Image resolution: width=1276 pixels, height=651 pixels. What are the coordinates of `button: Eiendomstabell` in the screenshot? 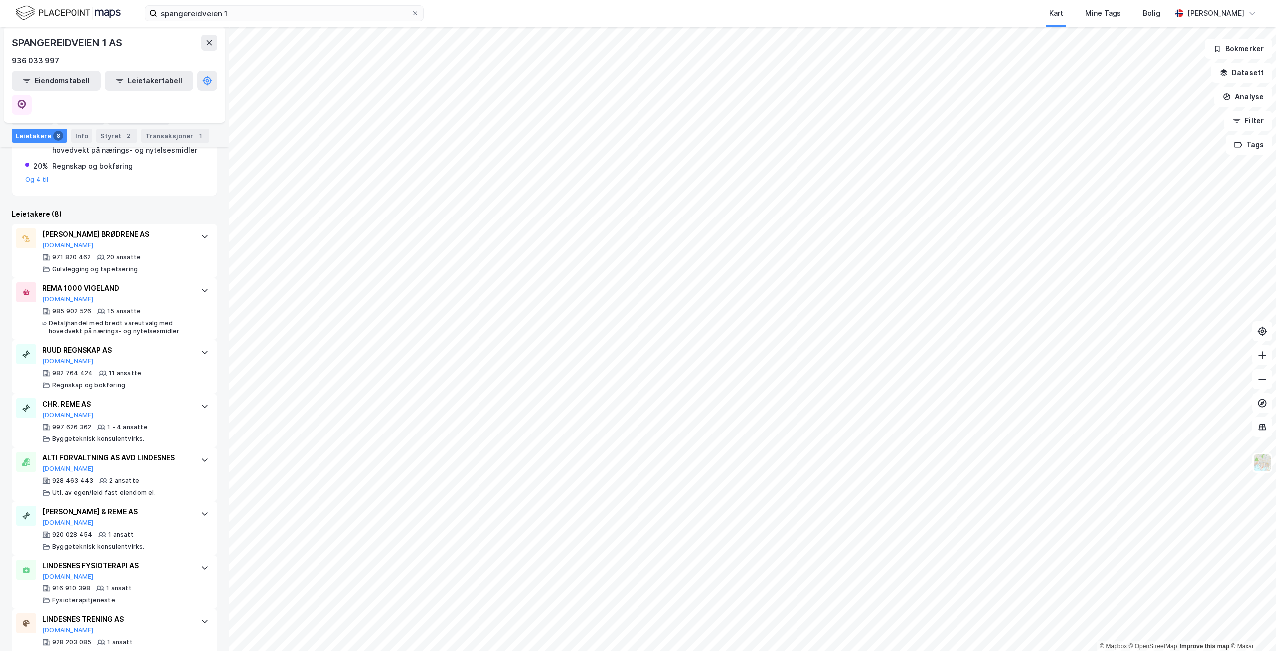 It's located at (56, 81).